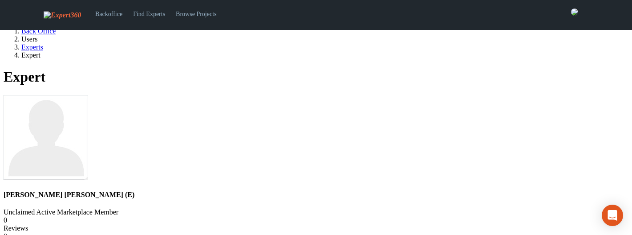  I want to click on div: Reviews, so click(316, 228).